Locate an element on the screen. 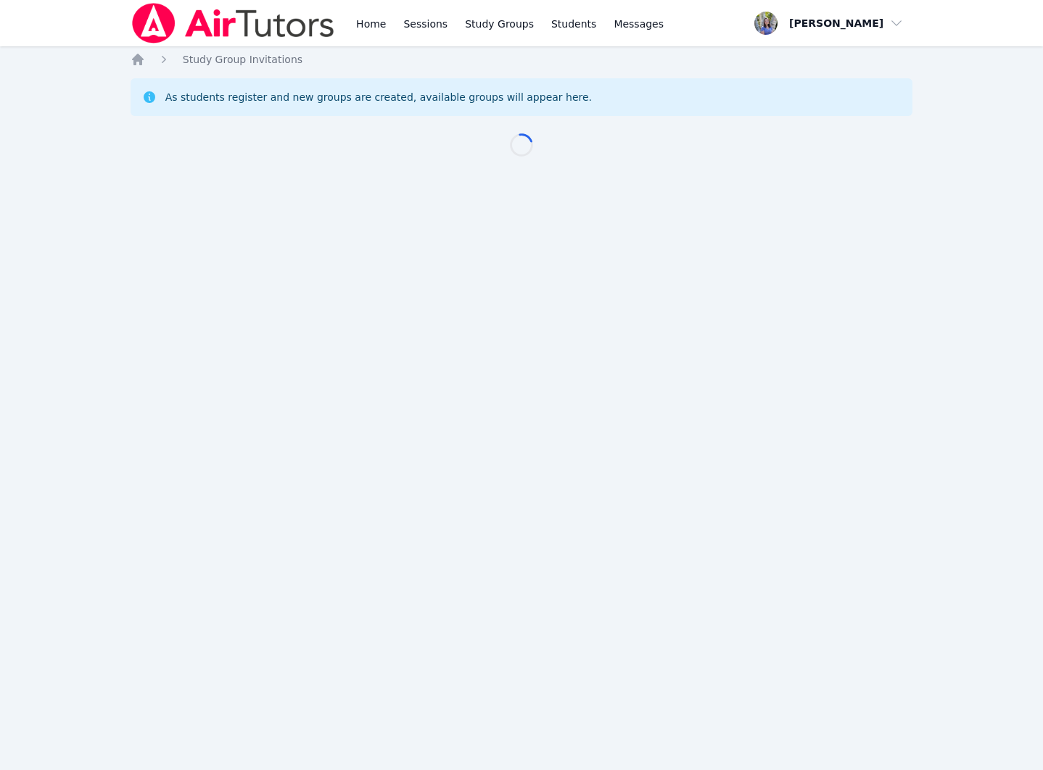  span: Messages is located at coordinates (638, 24).